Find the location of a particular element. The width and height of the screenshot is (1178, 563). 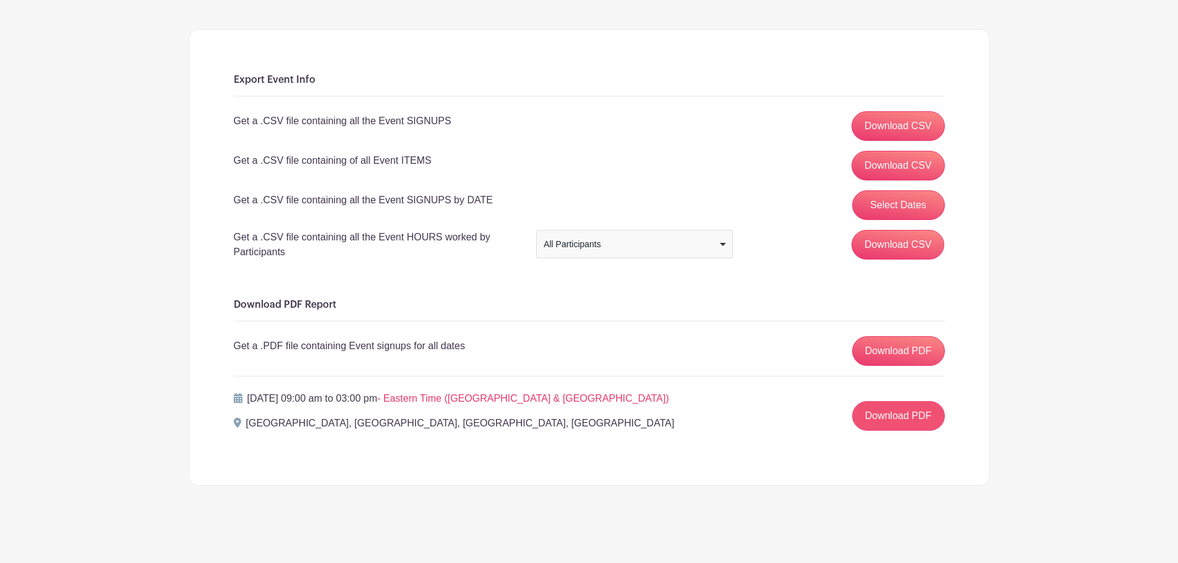

p: Get a .PDF file containing Event signups for all dates is located at coordinates (349, 346).